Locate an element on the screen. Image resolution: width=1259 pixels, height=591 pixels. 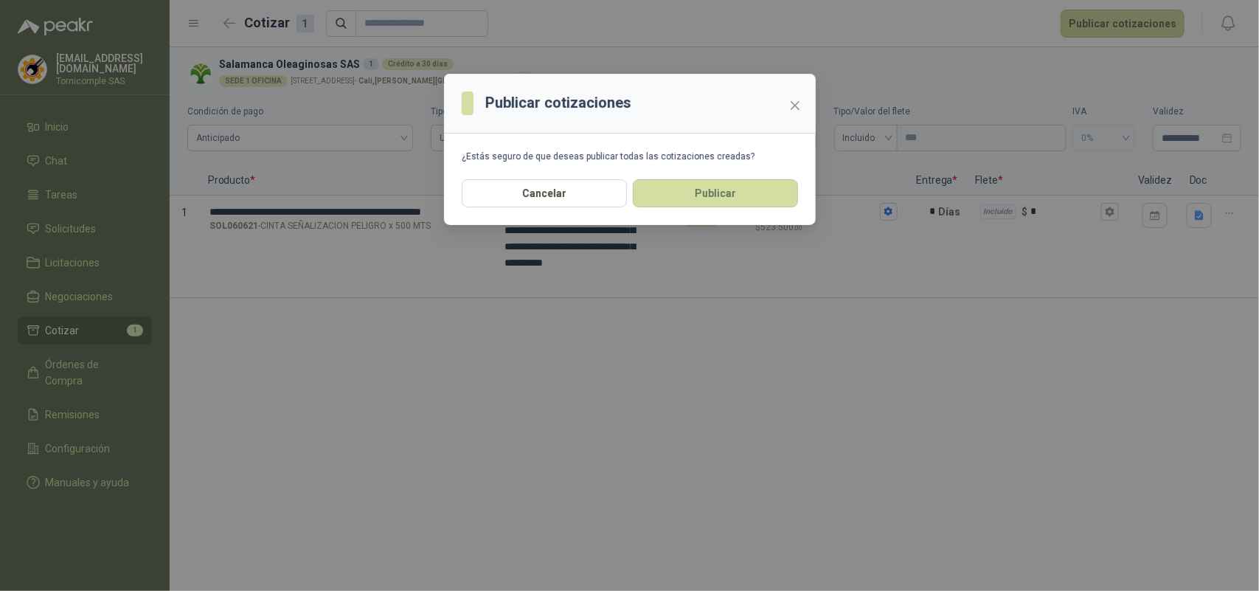
div: ¿Estás seguro de que deseas publicar todas las cotizaciones creadas? is located at coordinates (630, 156).